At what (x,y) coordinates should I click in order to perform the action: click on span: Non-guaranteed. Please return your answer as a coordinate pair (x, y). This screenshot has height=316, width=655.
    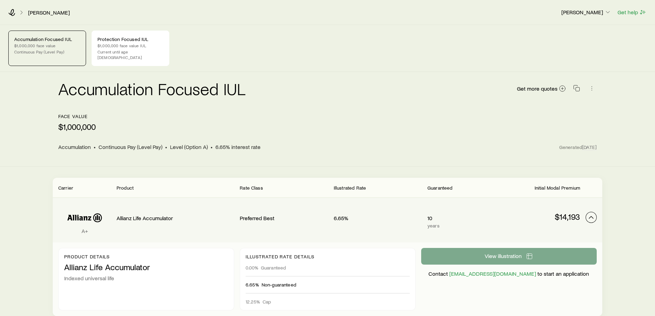
    Looking at the image, I should click on (279, 284).